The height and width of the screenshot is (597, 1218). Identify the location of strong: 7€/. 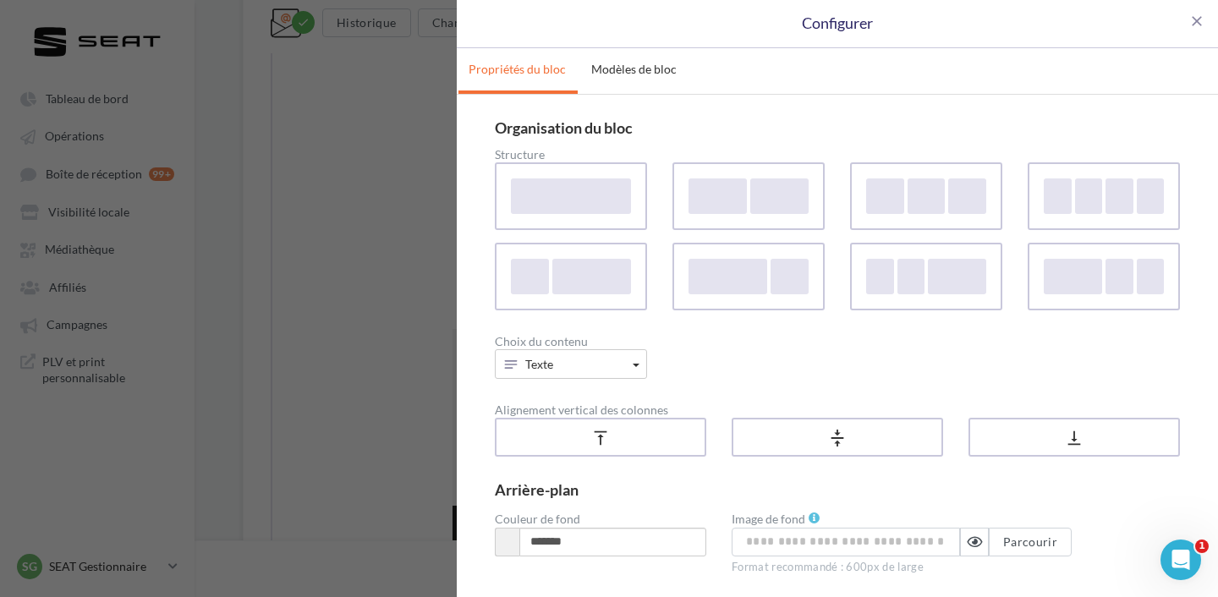
(321, 479).